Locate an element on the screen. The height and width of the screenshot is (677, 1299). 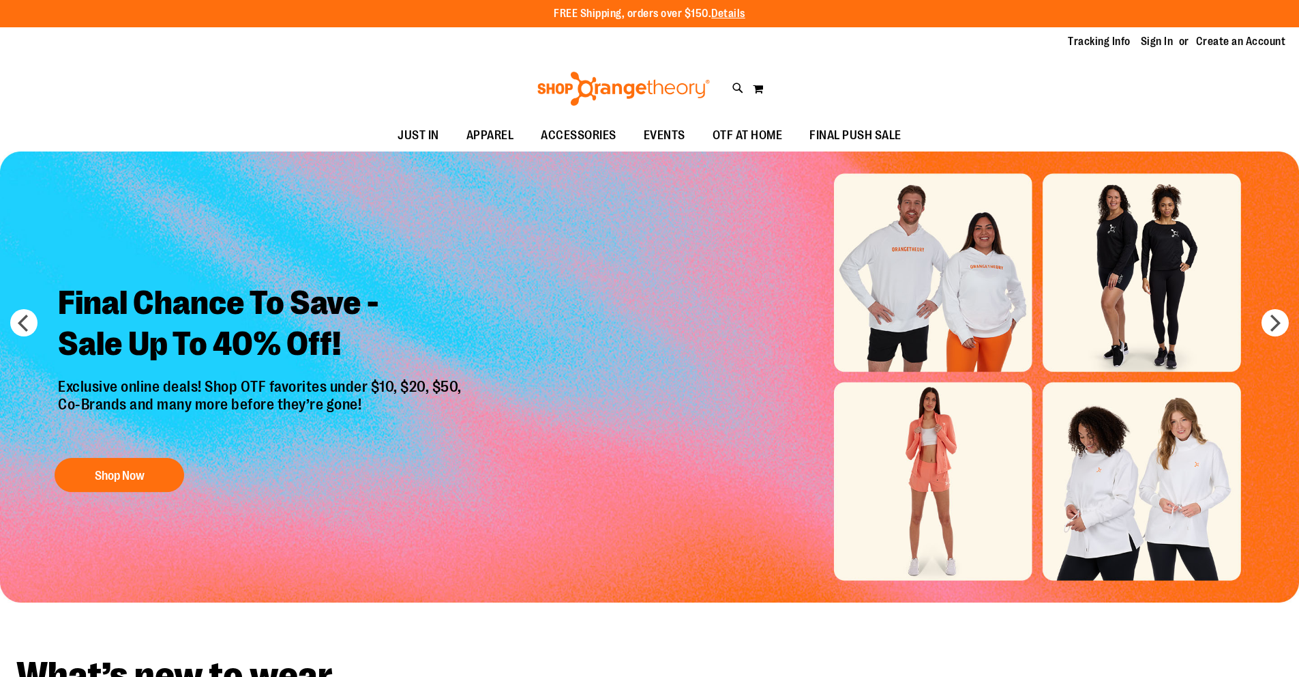
a: EVENTS is located at coordinates (664, 136).